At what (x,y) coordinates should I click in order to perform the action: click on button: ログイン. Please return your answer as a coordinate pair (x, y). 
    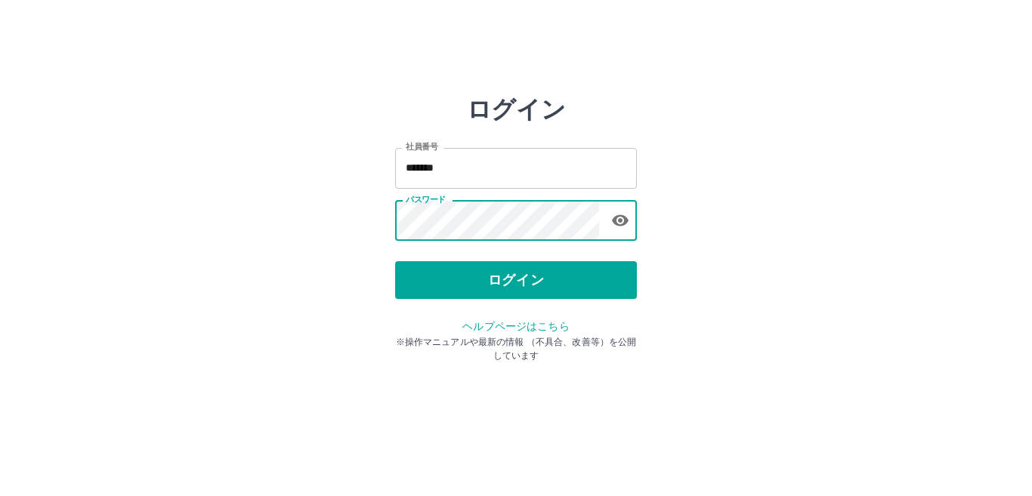
    Looking at the image, I should click on (516, 280).